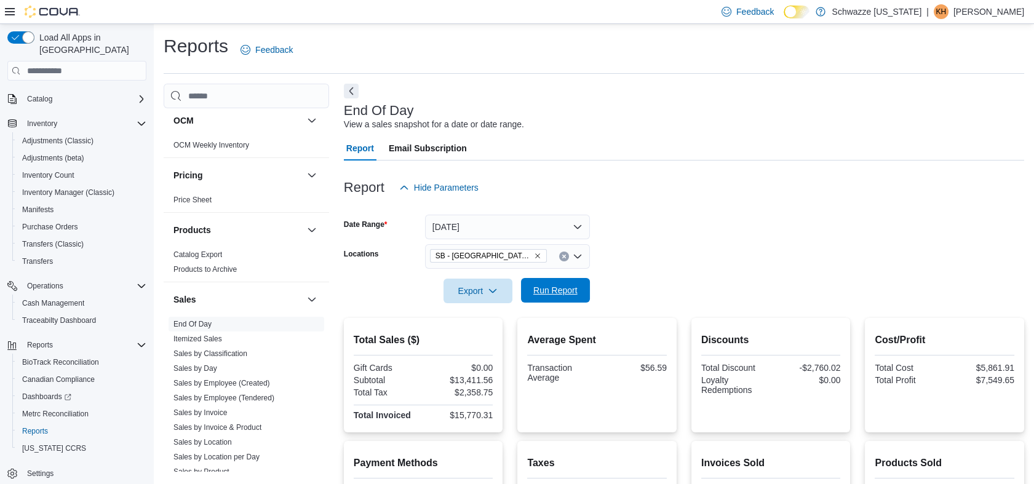 The height and width of the screenshot is (484, 1034). Describe the element at coordinates (211, 145) in the screenshot. I see `a: OCM Weekly Inventory` at that location.